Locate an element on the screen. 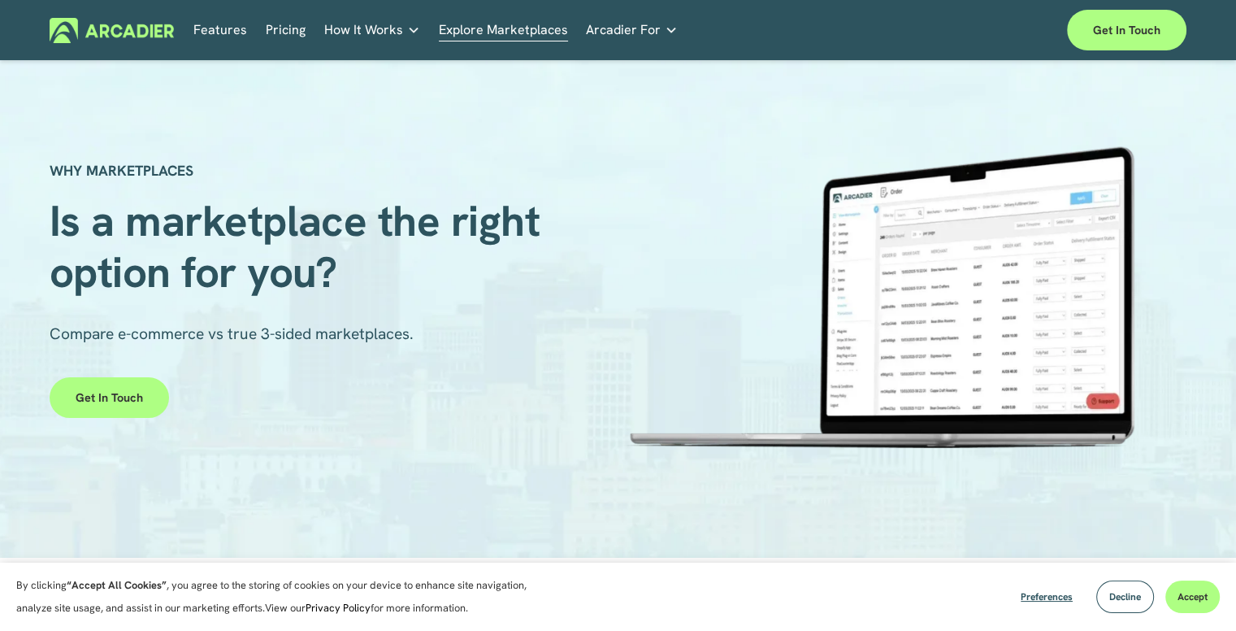 The width and height of the screenshot is (1236, 631). a: Explore Marketplaces is located at coordinates (503, 30).